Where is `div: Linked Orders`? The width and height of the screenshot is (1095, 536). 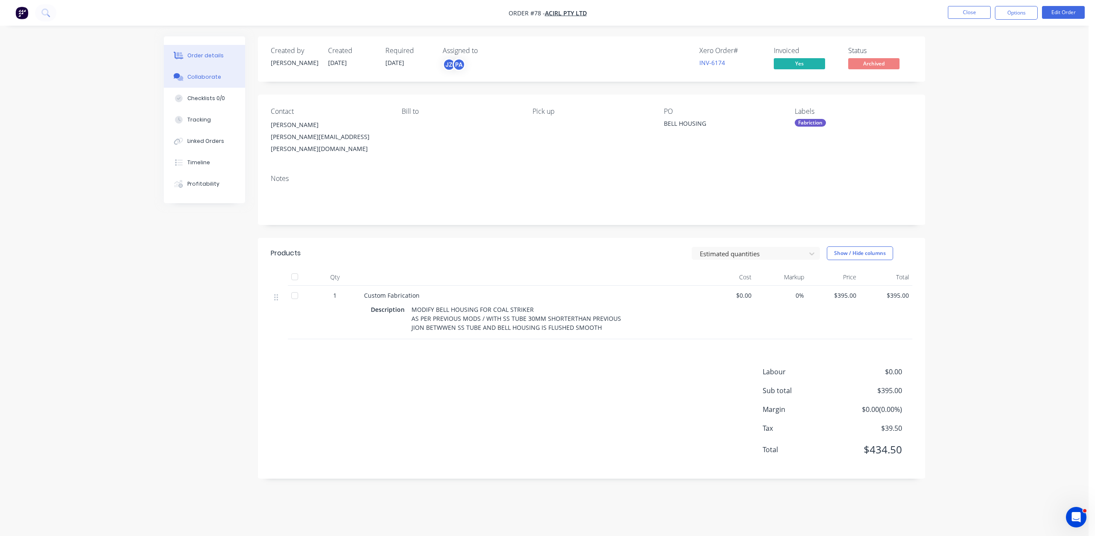
div: Linked Orders is located at coordinates (206, 141).